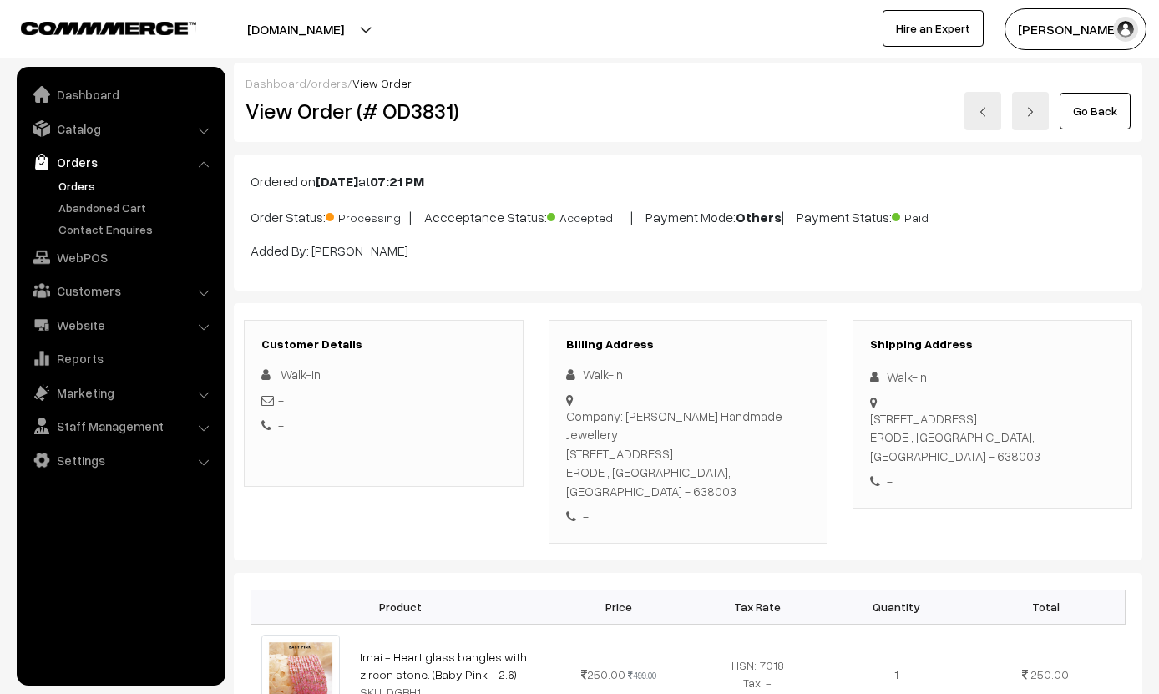 The image size is (1159, 694). Describe the element at coordinates (120, 257) in the screenshot. I see `a: WebPOS` at that location.